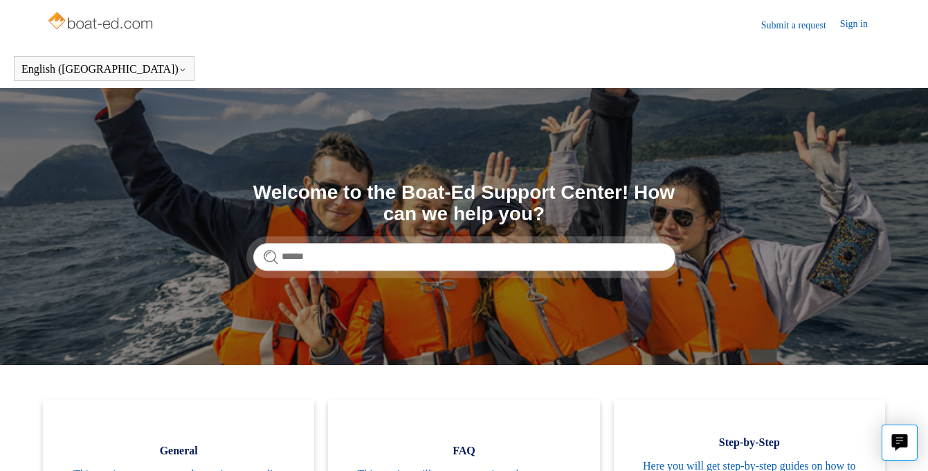 This screenshot has height=471, width=928. What do you see at coordinates (750, 442) in the screenshot?
I see `span: Step-by-Step` at bounding box center [750, 442].